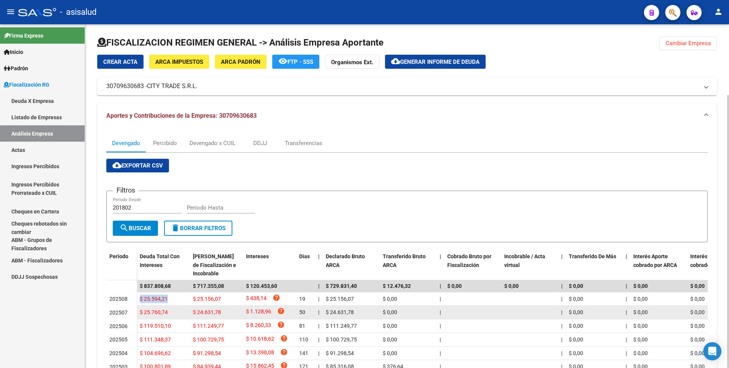  Describe the element at coordinates (530, 265) in the screenshot. I see `datatable-header-cell: Incobrable / Acta virtual` at that location.